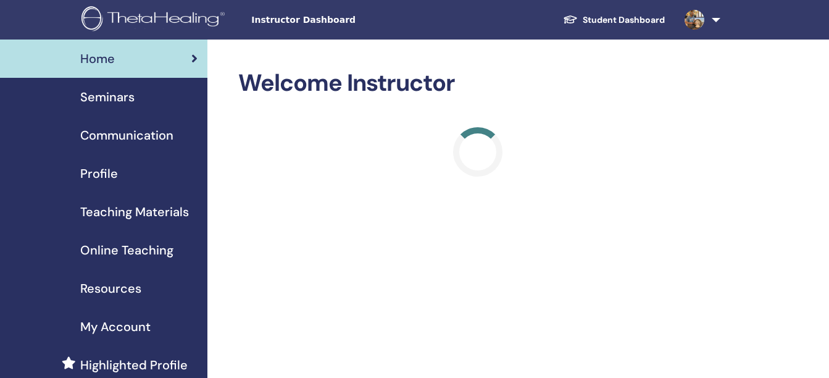 Image resolution: width=829 pixels, height=378 pixels. What do you see at coordinates (115, 327) in the screenshot?
I see `span: My Account` at bounding box center [115, 327].